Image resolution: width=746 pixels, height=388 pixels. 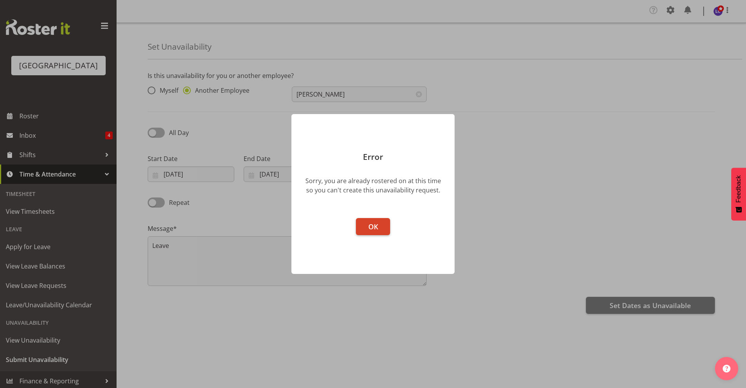 What do you see at coordinates (738, 194) in the screenshot?
I see `button: Feedback - Show survey` at bounding box center [738, 194].